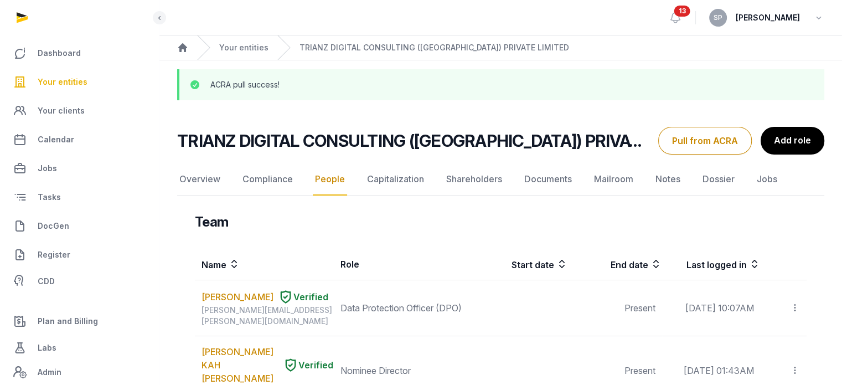 This screenshot has height=385, width=842. What do you see at coordinates (49, 197) in the screenshot?
I see `span: Tasks` at bounding box center [49, 197].